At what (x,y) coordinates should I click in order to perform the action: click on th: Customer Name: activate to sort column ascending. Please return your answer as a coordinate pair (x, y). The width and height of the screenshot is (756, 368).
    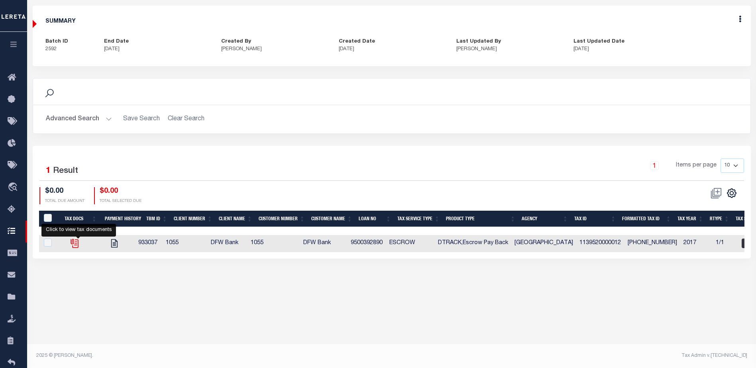
    Looking at the image, I should click on (331, 219).